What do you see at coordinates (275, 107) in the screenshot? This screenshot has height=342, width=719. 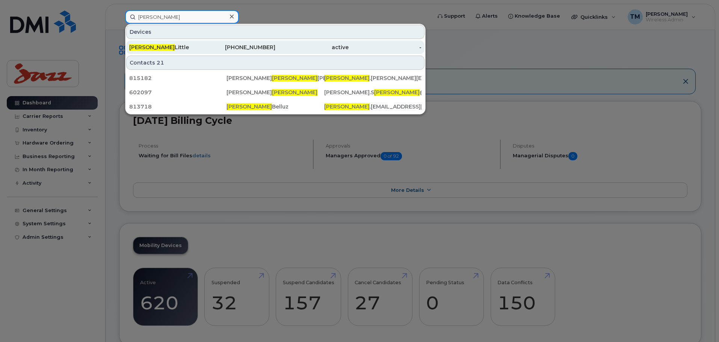 I see `div: Belluz` at bounding box center [275, 107].